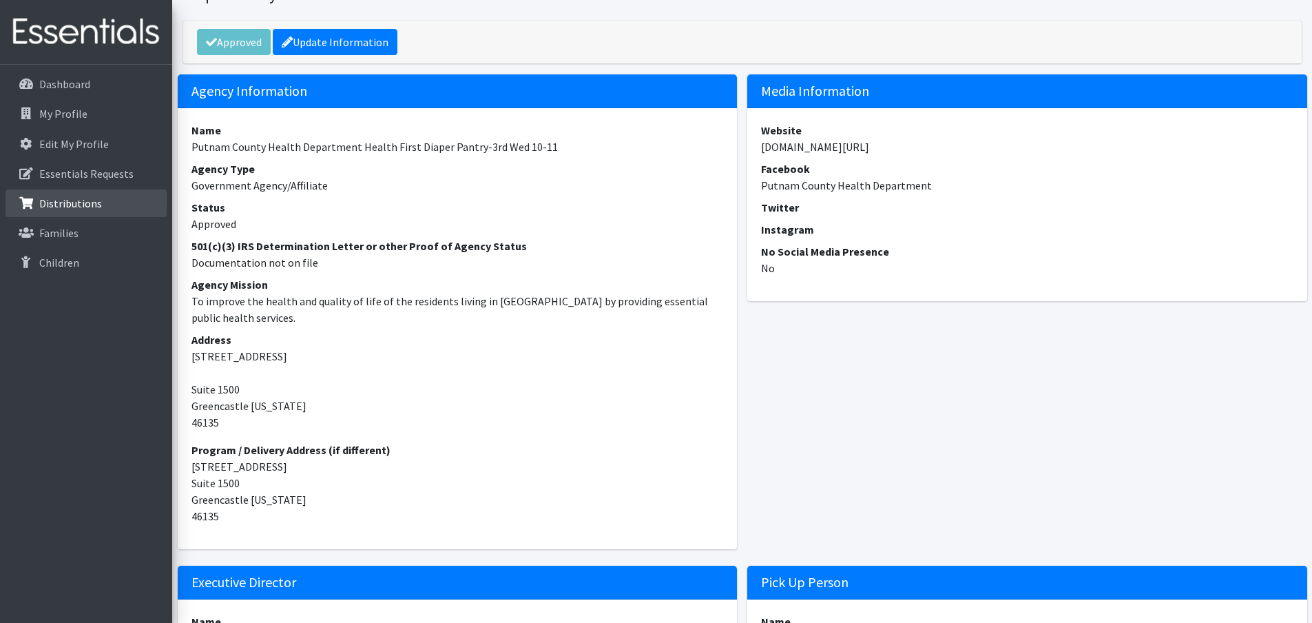 Image resolution: width=1312 pixels, height=623 pixels. What do you see at coordinates (86, 144) in the screenshot?
I see `a: Edit My Profile` at bounding box center [86, 144].